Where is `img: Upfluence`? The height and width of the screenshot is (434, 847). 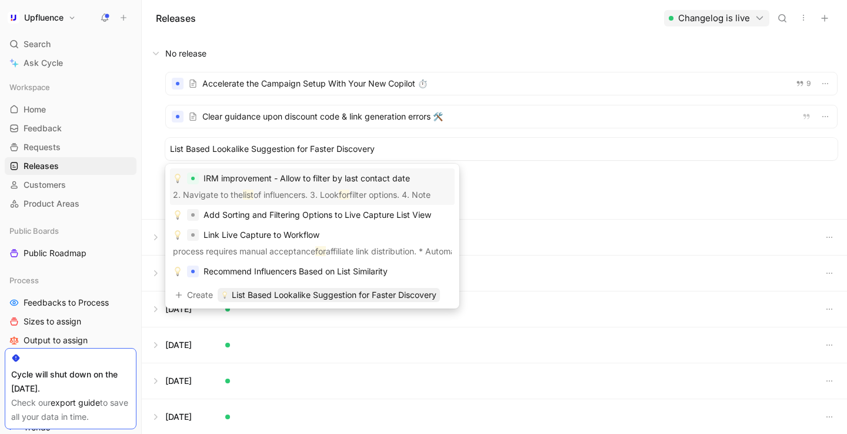
img: Upfluence is located at coordinates (14, 18).